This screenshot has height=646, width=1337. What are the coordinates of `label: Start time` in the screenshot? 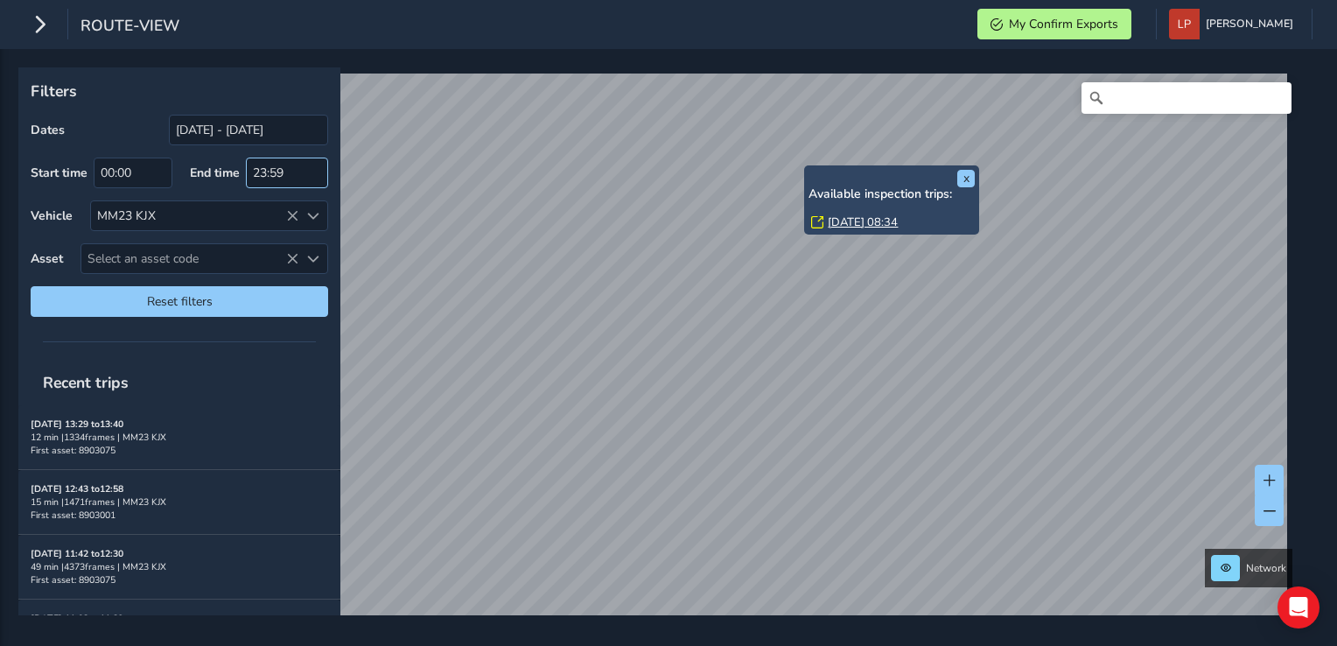 It's located at (59, 172).